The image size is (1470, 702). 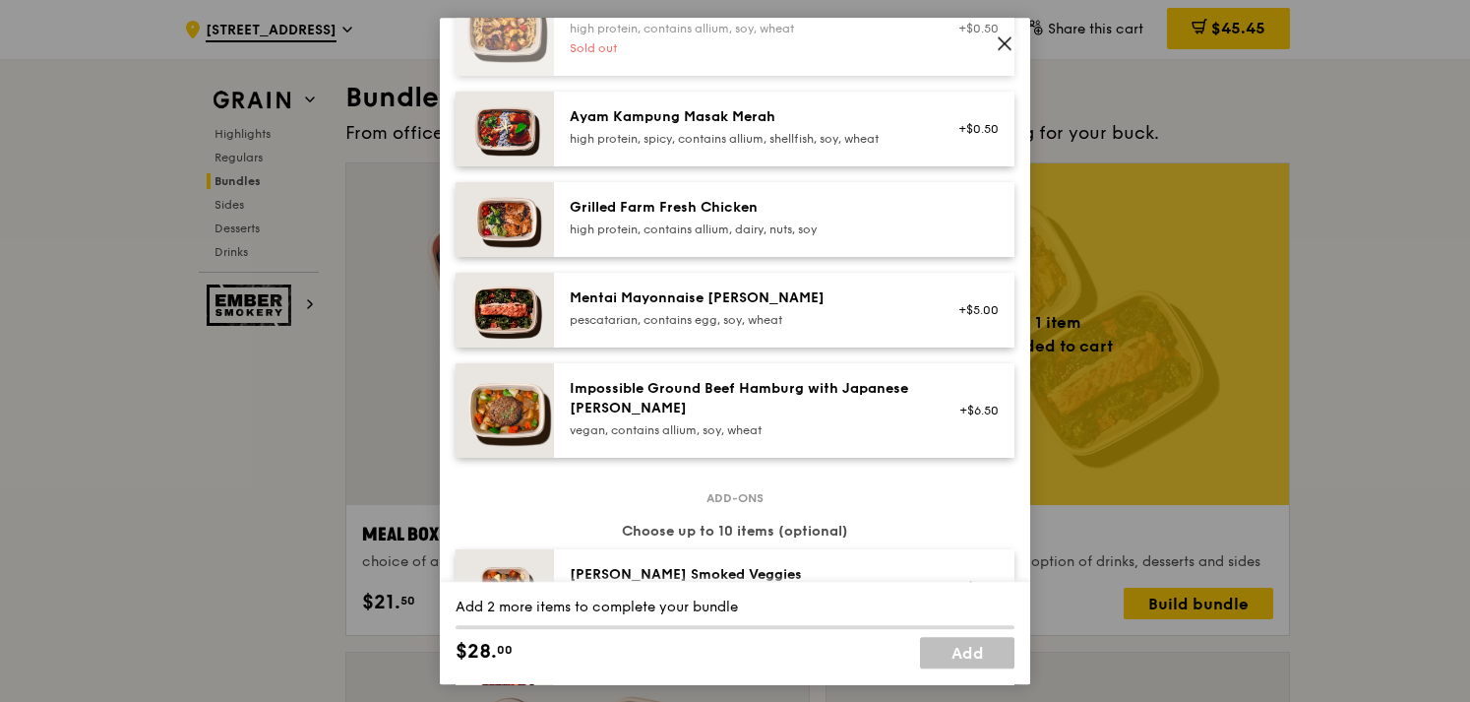 I want to click on img: daily_normal_Ayam_Kampung_Masak_Merah_Horizontal_.jpg, so click(x=505, y=129).